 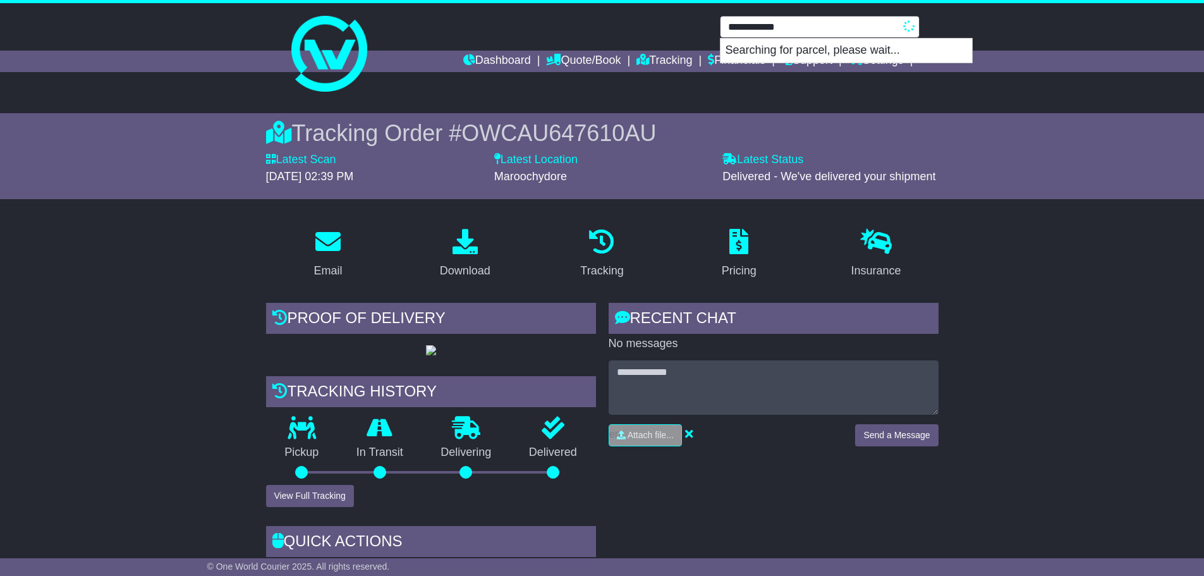 What do you see at coordinates (739, 270) in the screenshot?
I see `div: Pricing` at bounding box center [739, 270].